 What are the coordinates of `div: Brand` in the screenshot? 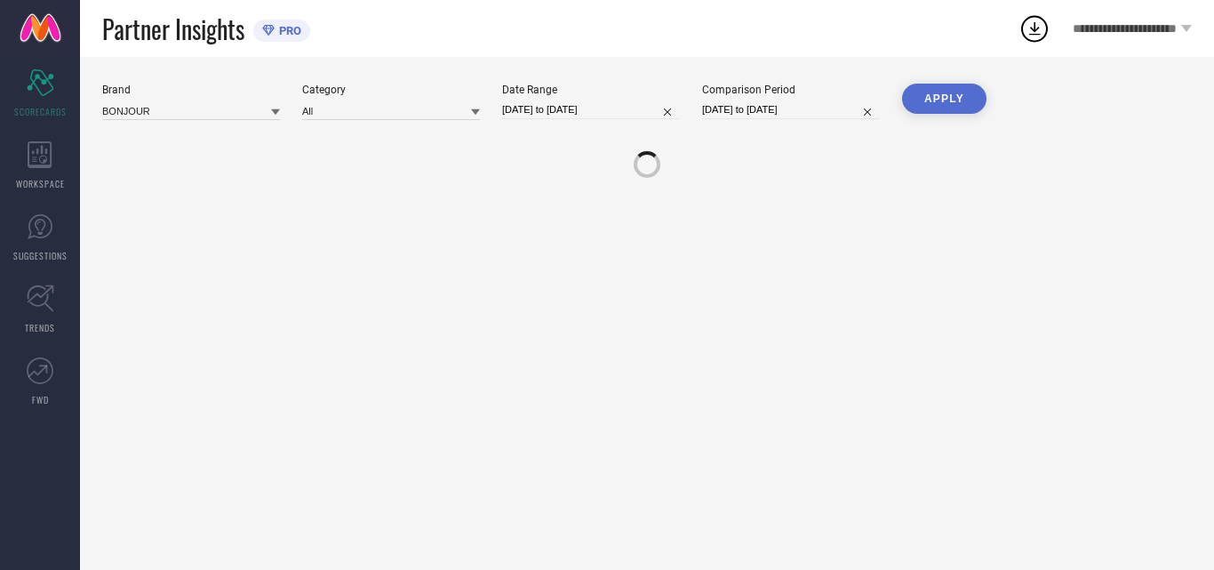 It's located at (191, 90).